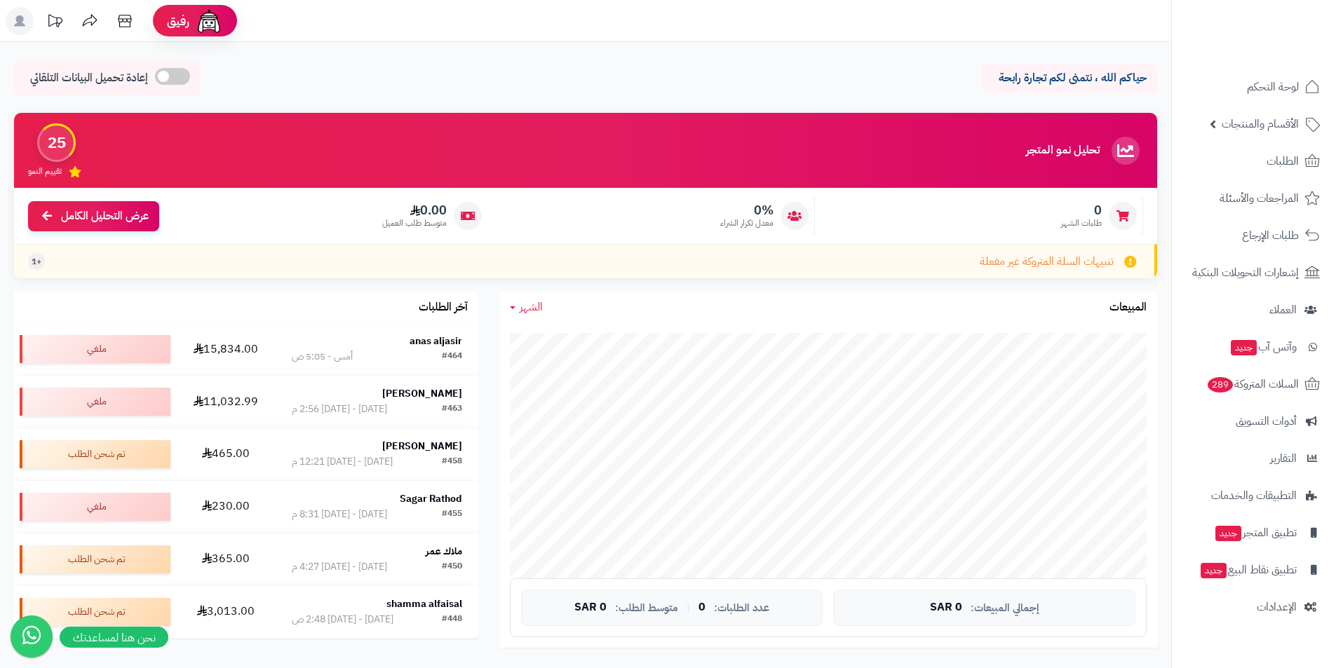 This screenshot has width=1336, height=668. Describe the element at coordinates (1062, 151) in the screenshot. I see `h3: تحليل نمو المتجر` at that location.